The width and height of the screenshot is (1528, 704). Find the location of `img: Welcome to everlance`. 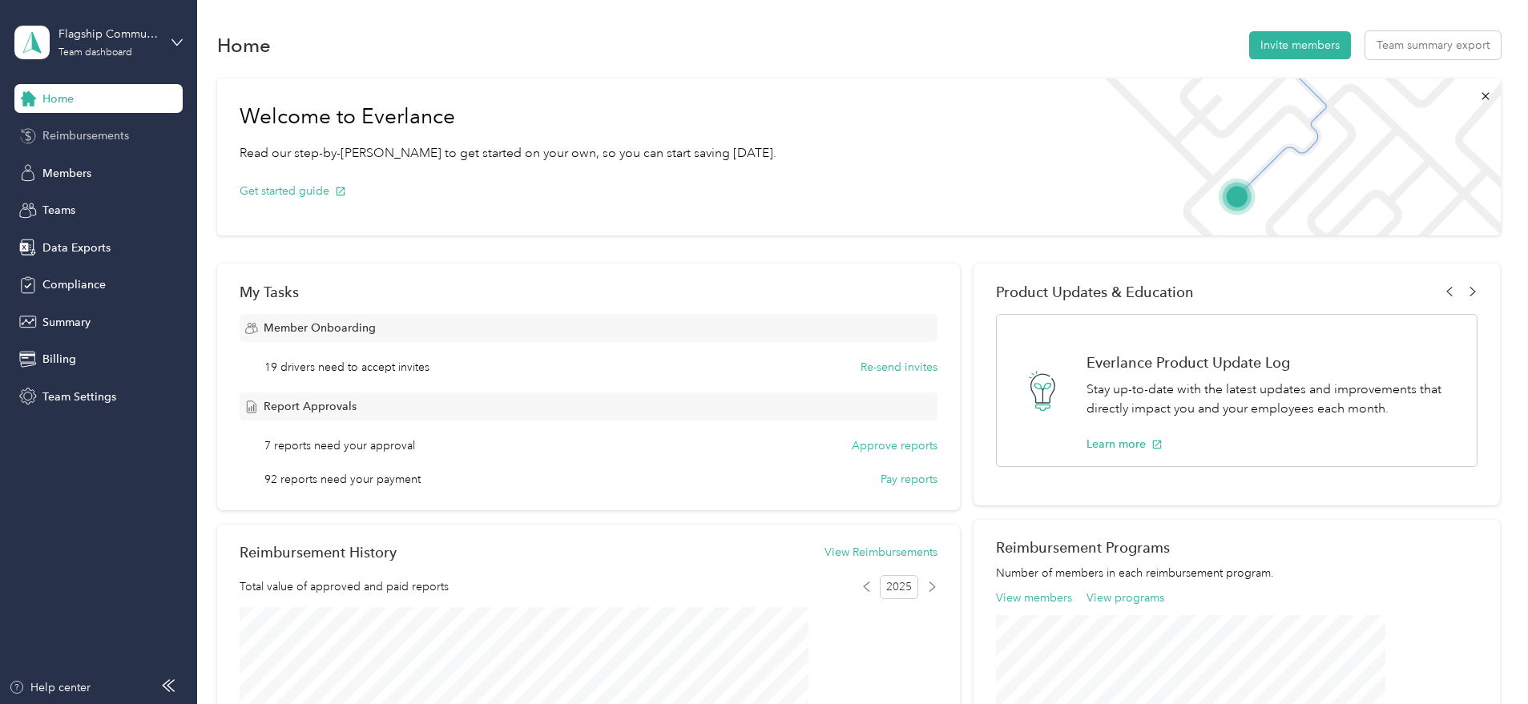

img: Welcome to everlance is located at coordinates (1294, 157).